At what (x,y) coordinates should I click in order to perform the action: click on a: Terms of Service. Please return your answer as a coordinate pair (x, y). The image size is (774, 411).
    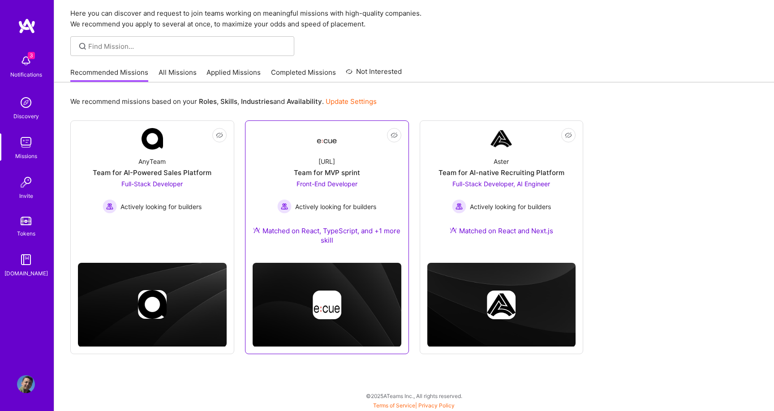
    Looking at the image, I should click on (394, 405).